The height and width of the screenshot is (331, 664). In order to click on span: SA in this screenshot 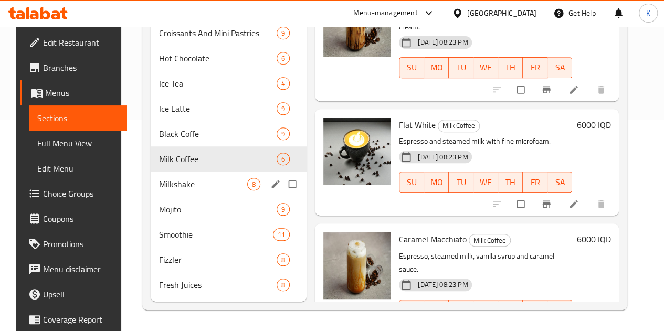, I will do `click(559, 182)`.